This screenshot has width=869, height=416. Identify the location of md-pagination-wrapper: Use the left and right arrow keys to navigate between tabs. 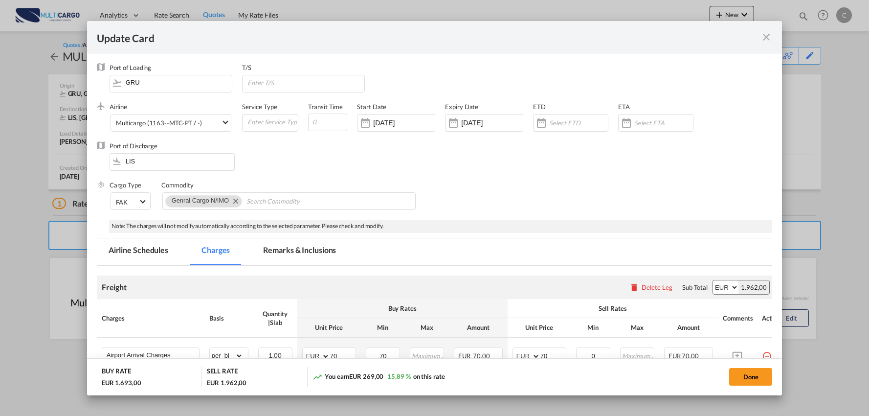
(227, 251).